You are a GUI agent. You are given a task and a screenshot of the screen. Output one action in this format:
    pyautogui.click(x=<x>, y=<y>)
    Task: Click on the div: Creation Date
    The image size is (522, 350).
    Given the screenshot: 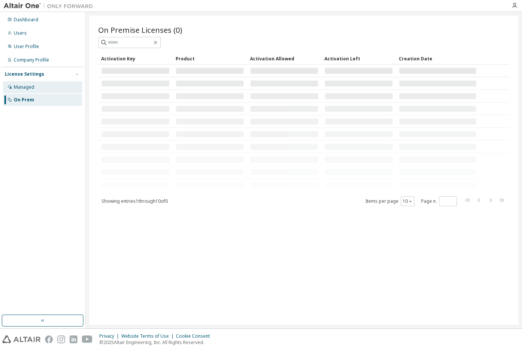 What is the action you would take?
    pyautogui.click(x=438, y=58)
    